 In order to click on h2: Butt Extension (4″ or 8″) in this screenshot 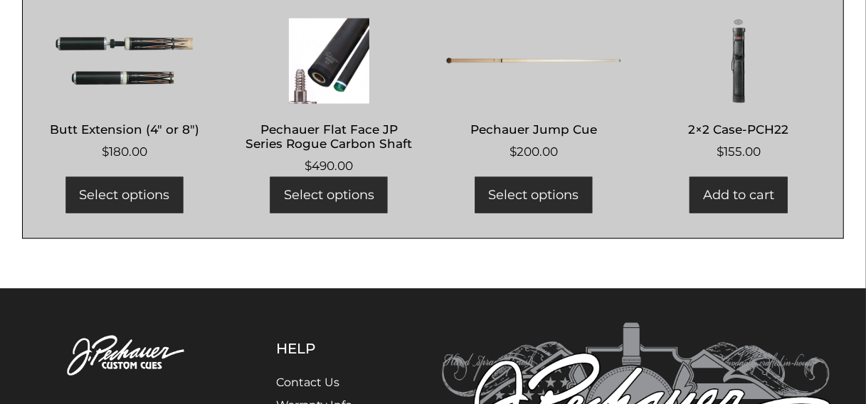, I will do `click(124, 129)`.